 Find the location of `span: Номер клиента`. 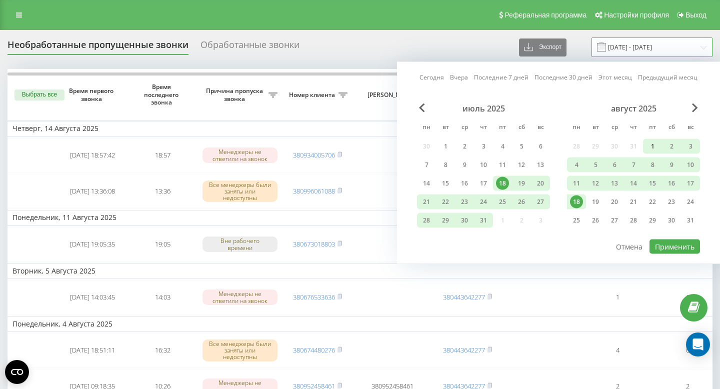

span: Номер клиента is located at coordinates (313, 95).